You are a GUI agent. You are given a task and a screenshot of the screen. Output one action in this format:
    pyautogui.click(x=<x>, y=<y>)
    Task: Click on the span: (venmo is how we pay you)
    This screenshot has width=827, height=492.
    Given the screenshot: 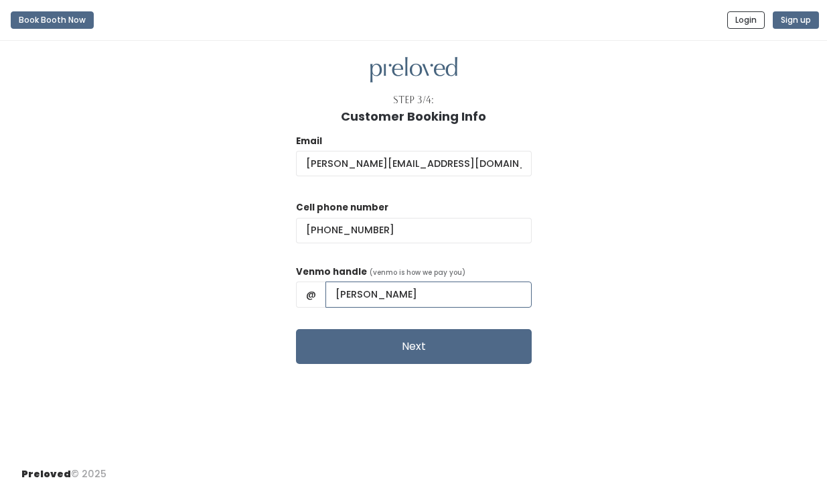 What is the action you would take?
    pyautogui.click(x=417, y=272)
    